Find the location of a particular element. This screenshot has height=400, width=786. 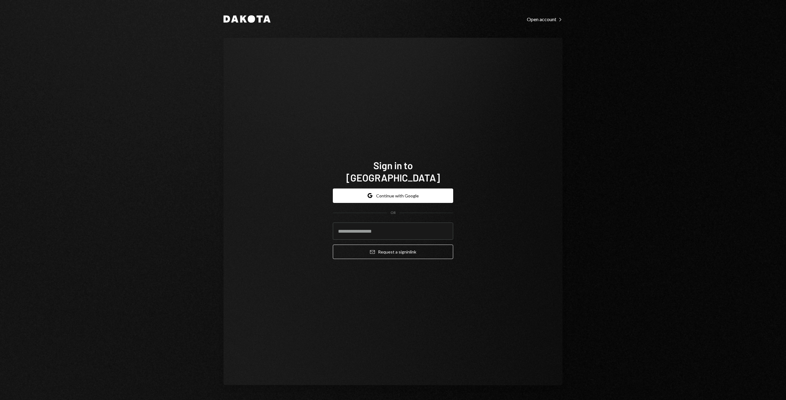

button: Continue with Google is located at coordinates (393, 196).